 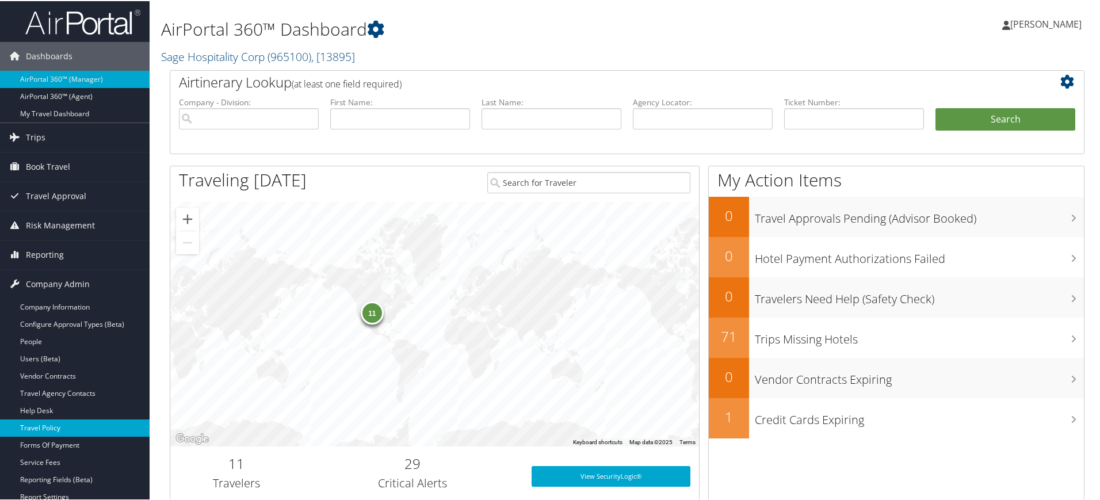 I want to click on button: Keyboard shortcuts, so click(x=598, y=441).